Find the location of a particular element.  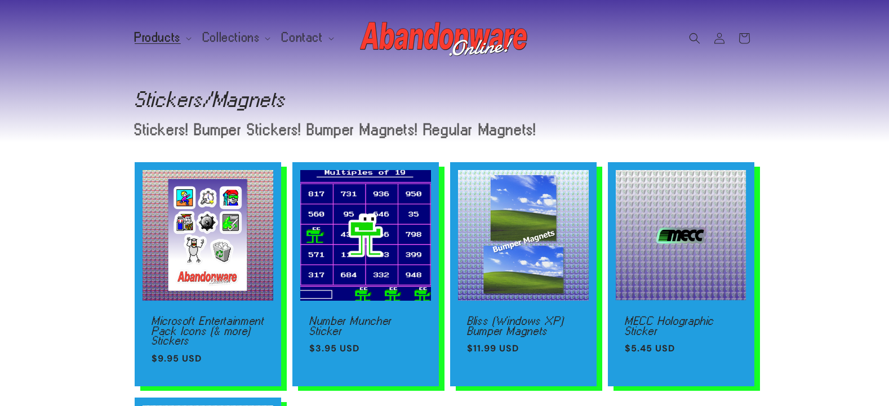

h1: Stickers/Magnets is located at coordinates (445, 99).